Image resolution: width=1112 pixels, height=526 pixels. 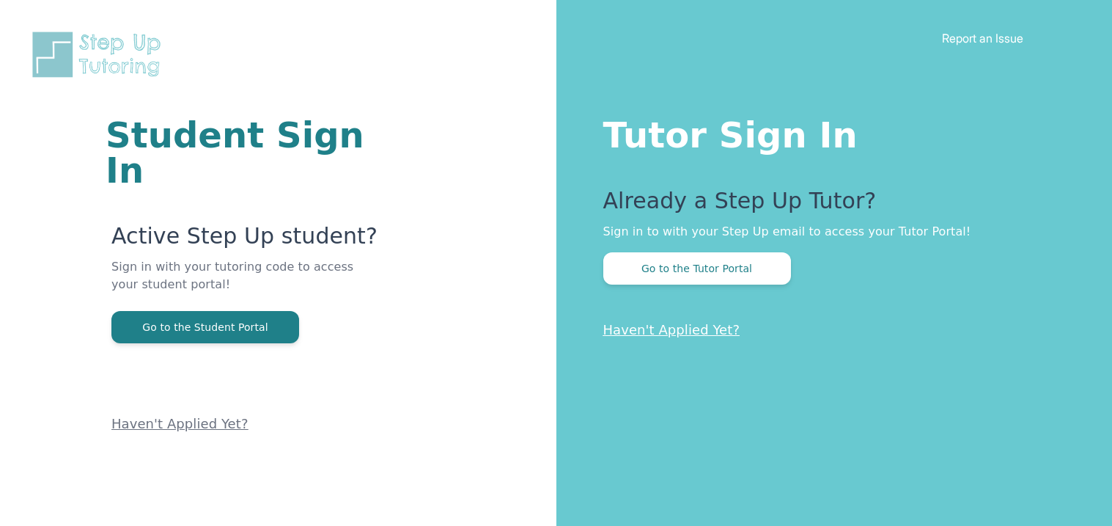 I want to click on button: Go to the Tutor Portal, so click(x=697, y=268).